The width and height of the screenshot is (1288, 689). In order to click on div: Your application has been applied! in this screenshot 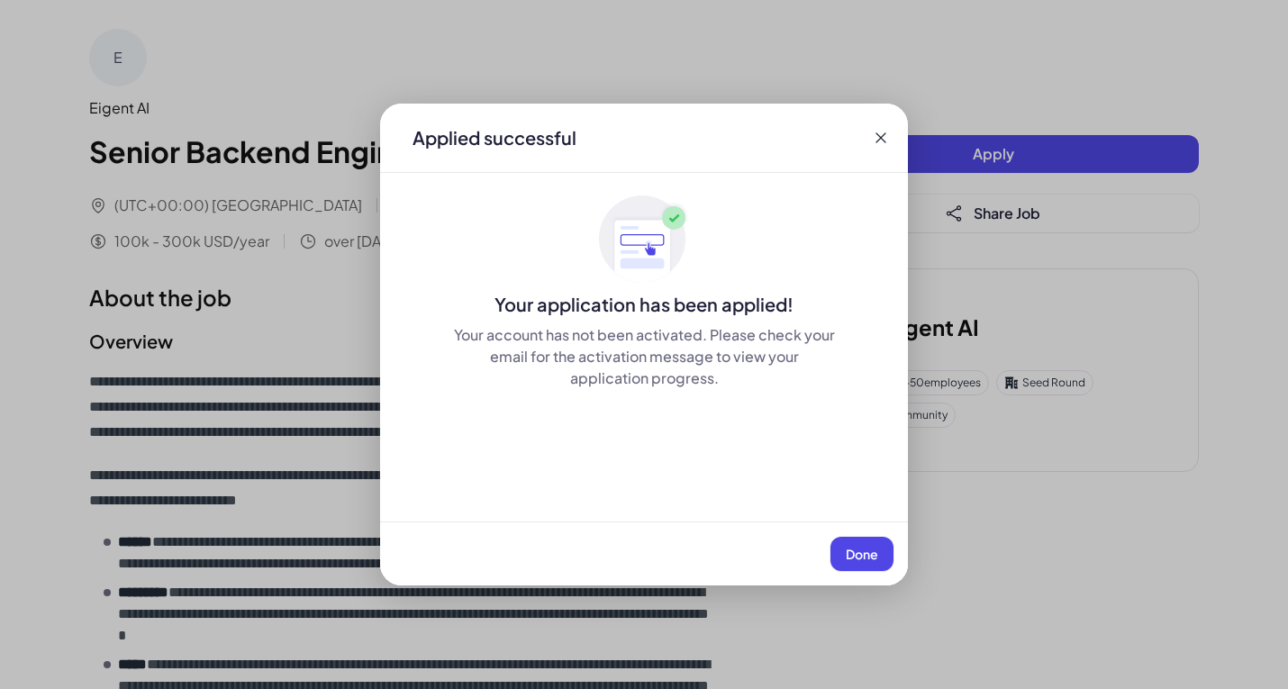, I will do `click(644, 304)`.